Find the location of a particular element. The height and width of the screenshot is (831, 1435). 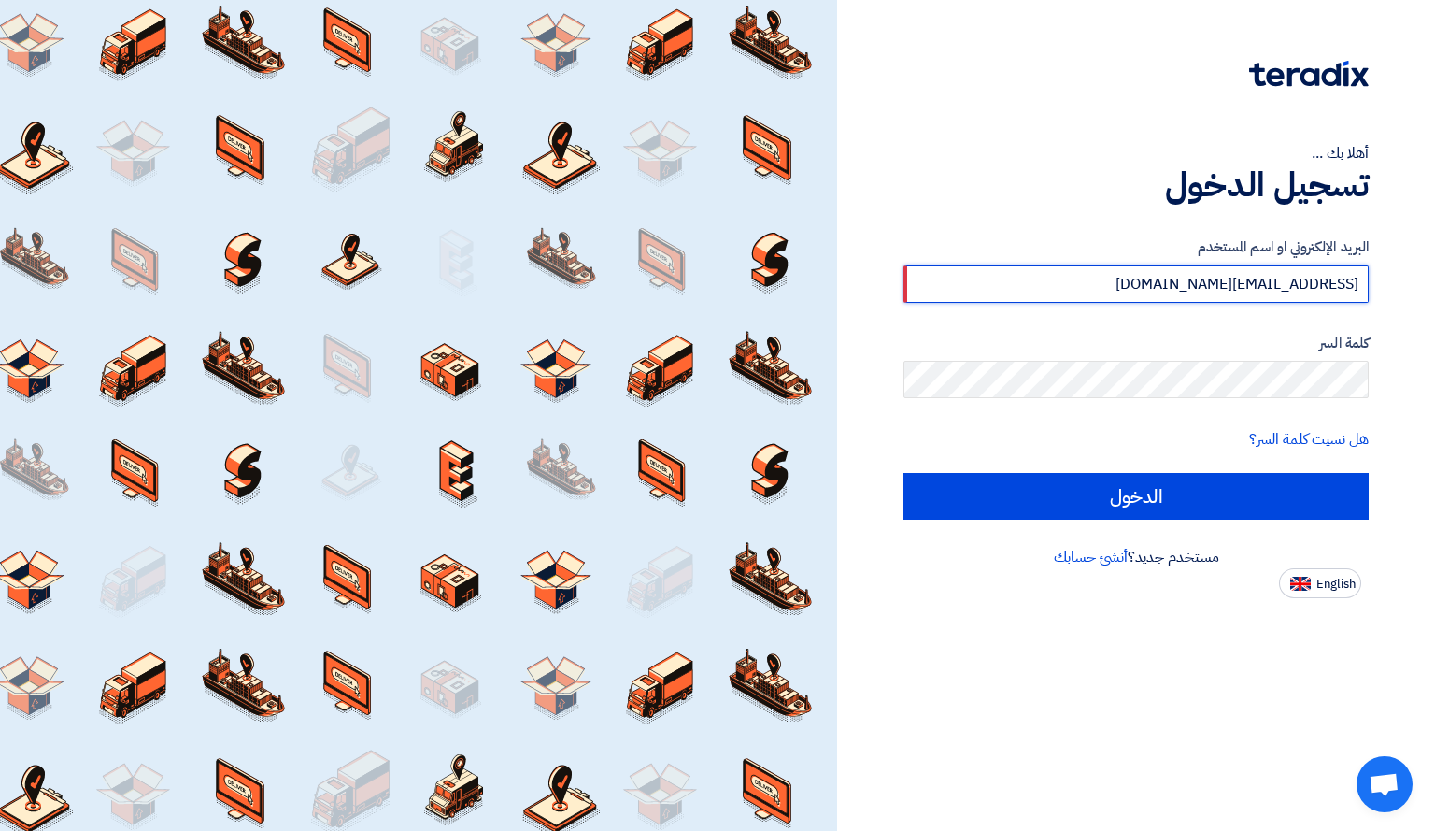

h1: تسجيل الدخول is located at coordinates (1136, 185).